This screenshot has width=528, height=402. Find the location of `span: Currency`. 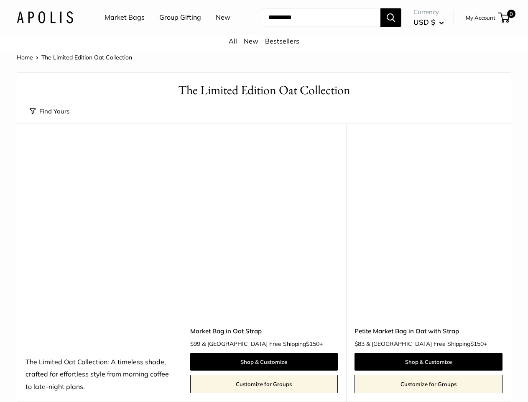

span: Currency is located at coordinates (429, 12).